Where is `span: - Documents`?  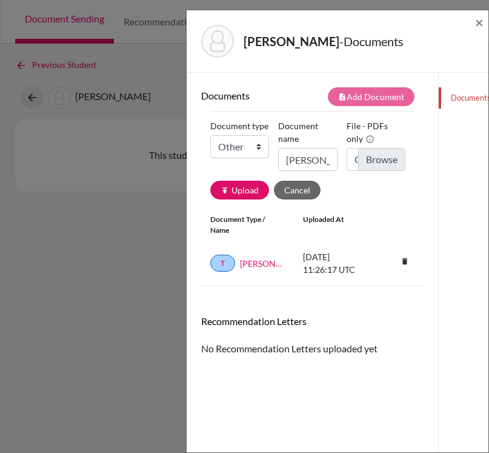
span: - Documents is located at coordinates (371, 41).